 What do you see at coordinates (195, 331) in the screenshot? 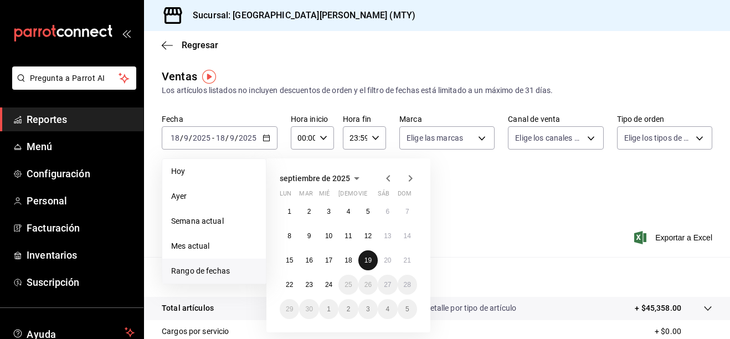
I see `p: Cargos por servicio` at bounding box center [195, 331].